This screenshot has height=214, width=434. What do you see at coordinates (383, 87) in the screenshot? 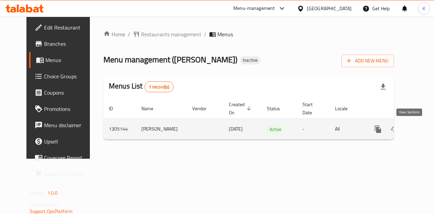
I see `div: Export file` at bounding box center [383, 87].